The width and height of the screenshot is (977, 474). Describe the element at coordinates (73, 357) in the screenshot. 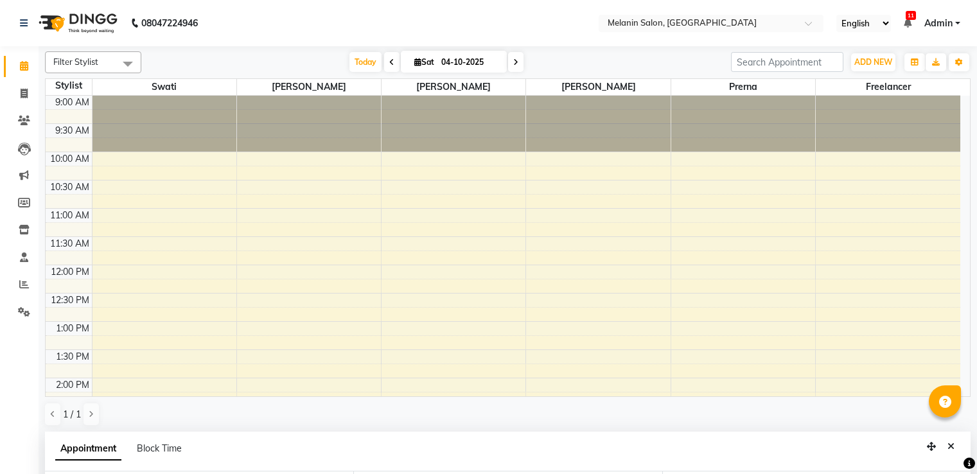

I see `div: 1:30 PM` at that location.